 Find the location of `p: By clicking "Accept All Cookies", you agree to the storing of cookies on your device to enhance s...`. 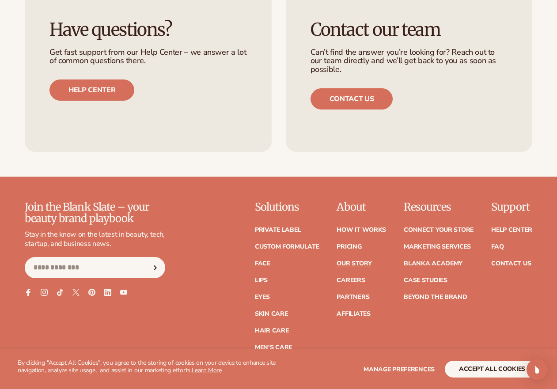

p: By clicking "Accept All Cookies", you agree to the storing of cookies on your device to enhance s... is located at coordinates (148, 367).